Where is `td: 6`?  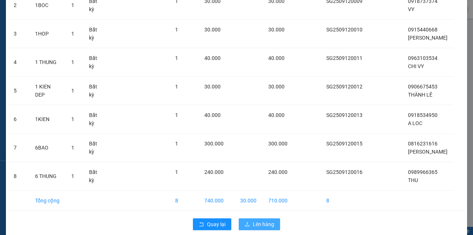
td: 6 is located at coordinates (18, 119).